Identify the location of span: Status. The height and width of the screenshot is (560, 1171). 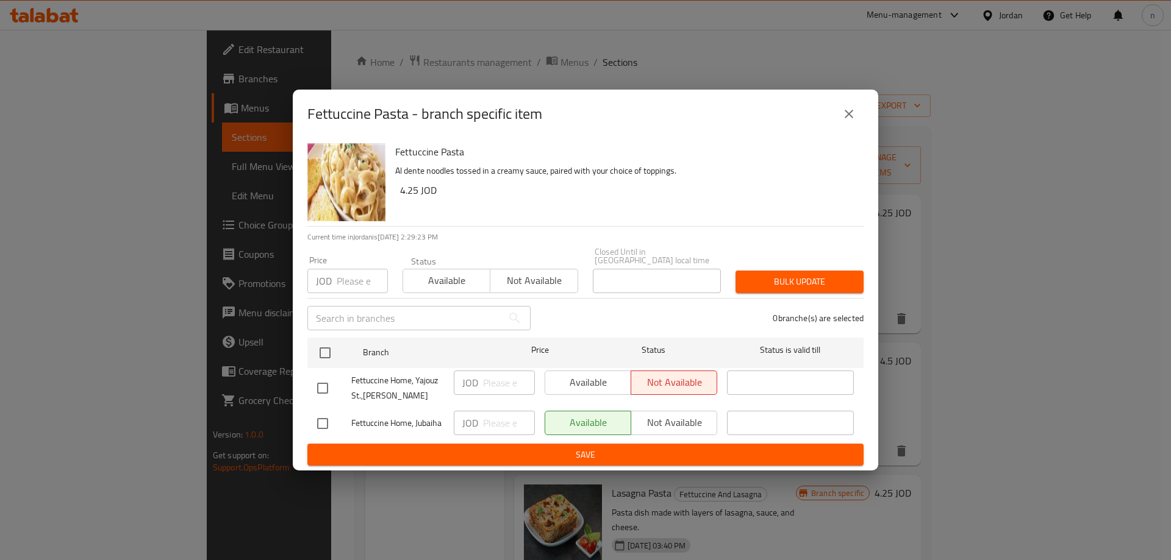
(654, 350).